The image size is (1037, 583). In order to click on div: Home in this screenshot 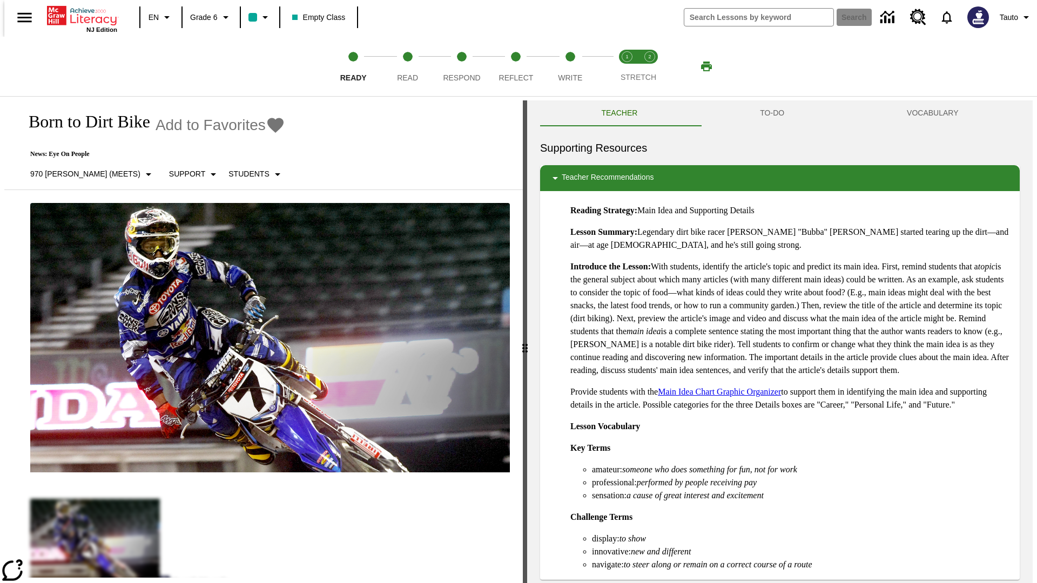, I will do `click(82, 18)`.